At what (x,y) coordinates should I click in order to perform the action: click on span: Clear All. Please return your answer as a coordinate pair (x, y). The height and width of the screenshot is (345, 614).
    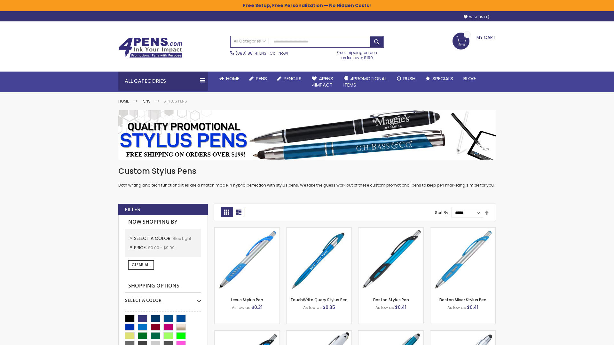
    Looking at the image, I should click on (141, 265).